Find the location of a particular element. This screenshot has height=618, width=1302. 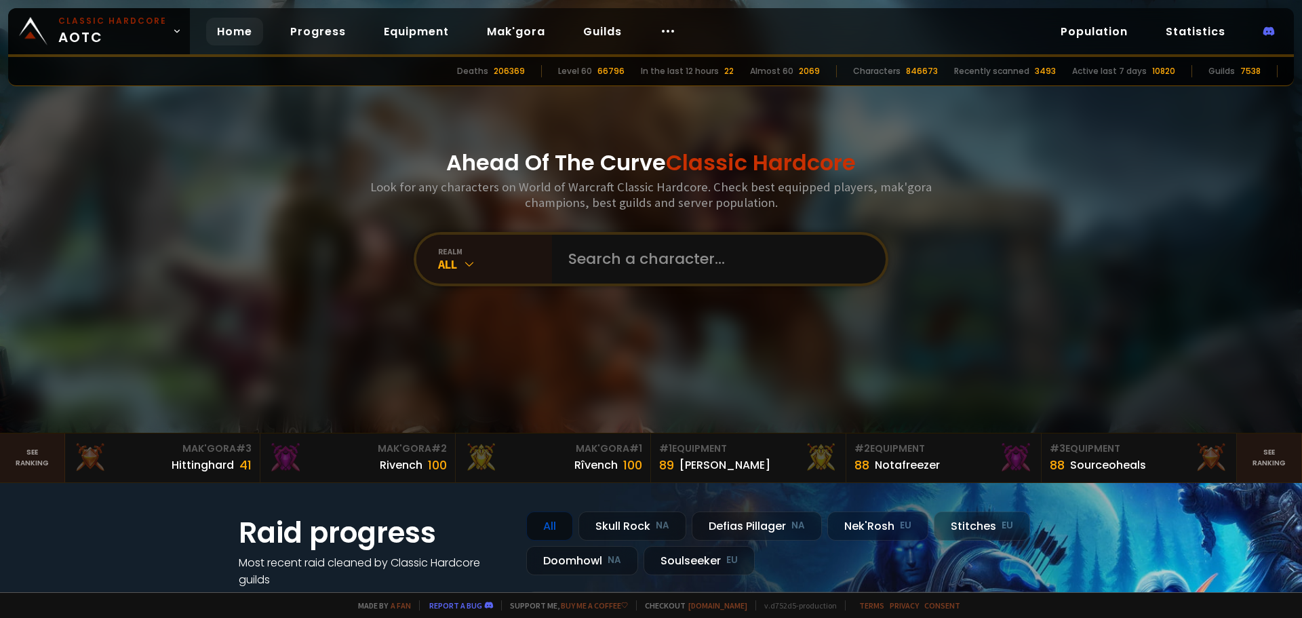

div: 10820 is located at coordinates (1164, 71).